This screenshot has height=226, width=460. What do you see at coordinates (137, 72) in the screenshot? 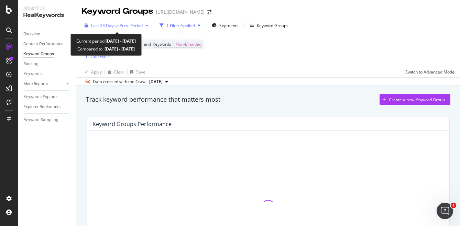
I see `button: Save` at bounding box center [137, 72].